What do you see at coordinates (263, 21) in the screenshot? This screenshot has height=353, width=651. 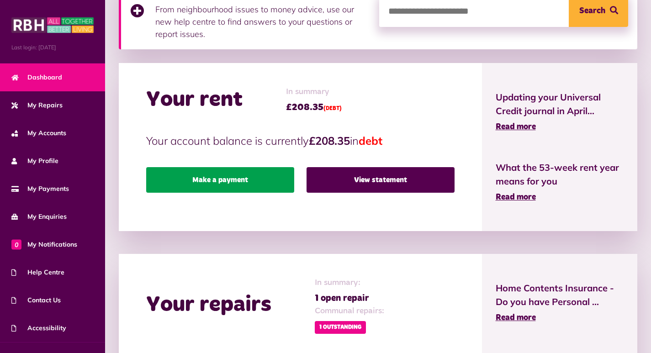 I see `p: From neighbourhood issues to money advice, use our new help centre to find answers to your questi...` at bounding box center [263, 21].